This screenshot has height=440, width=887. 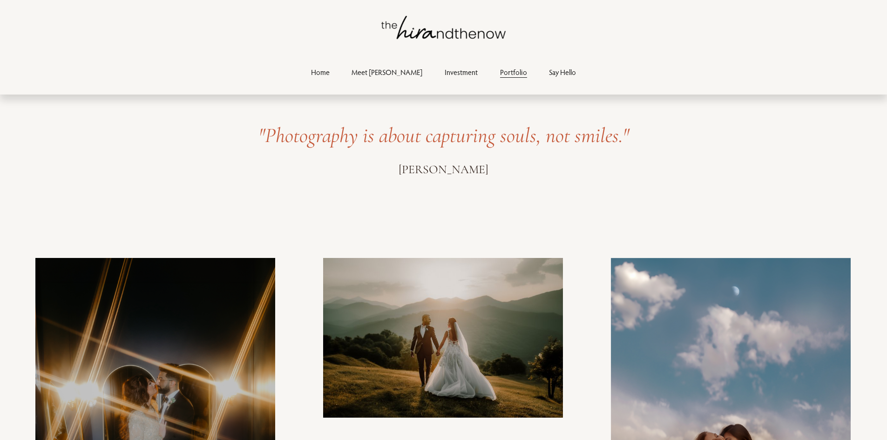 What do you see at coordinates (444, 27) in the screenshot?
I see `img: thehirandthenow` at bounding box center [444, 27].